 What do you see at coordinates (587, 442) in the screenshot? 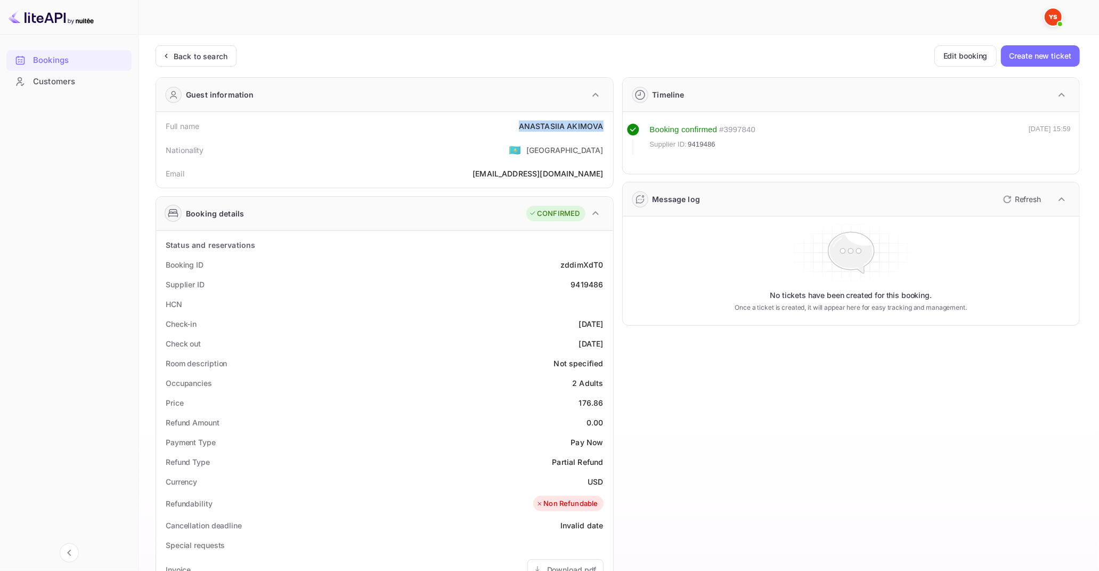
I see `div: Pay Now` at bounding box center [587, 442].